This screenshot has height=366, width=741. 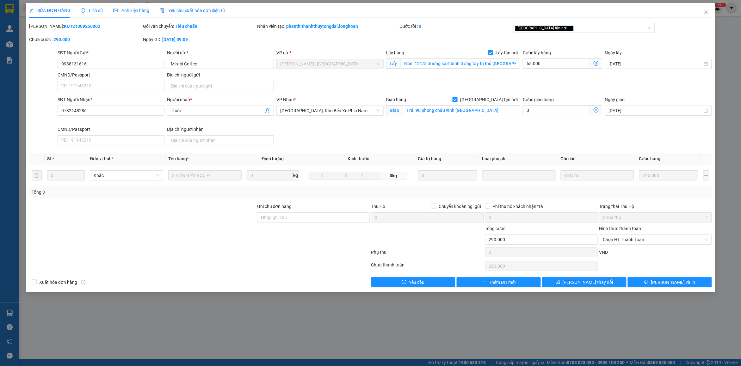 I want to click on span: user-add, so click(x=267, y=111).